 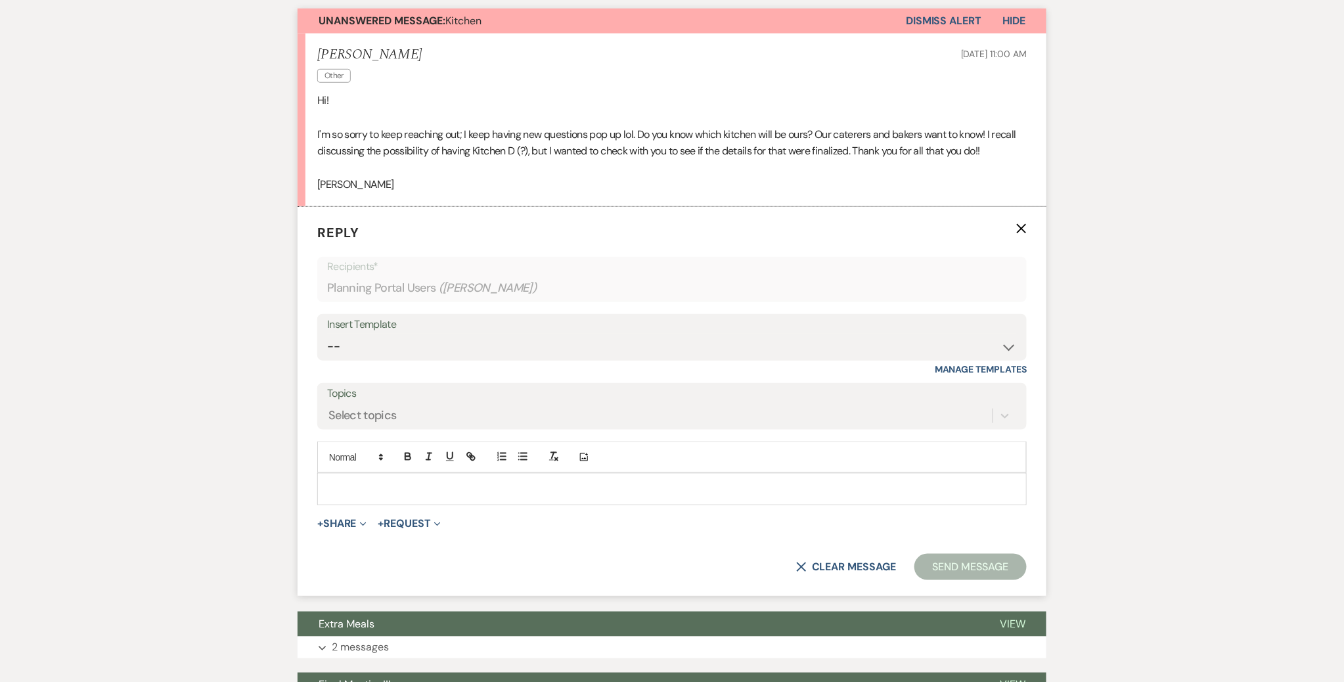 What do you see at coordinates (970, 567) in the screenshot?
I see `button: Send Message` at bounding box center [970, 567].